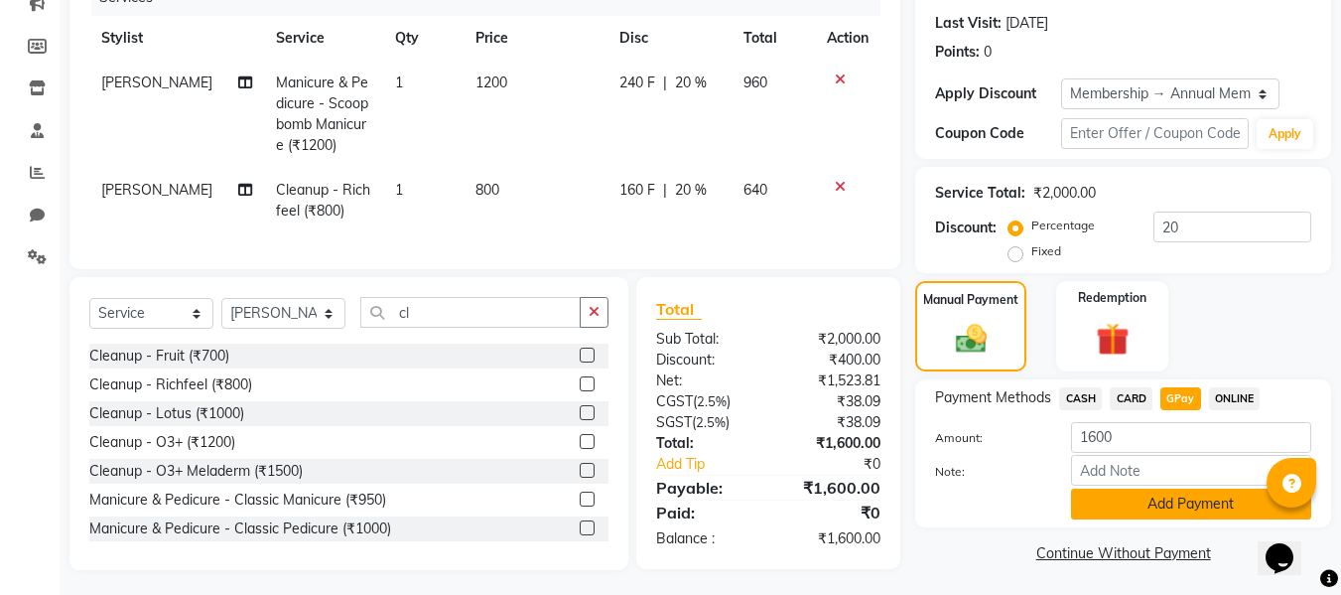 This screenshot has width=1341, height=595. I want to click on label: Manual Payment, so click(971, 300).